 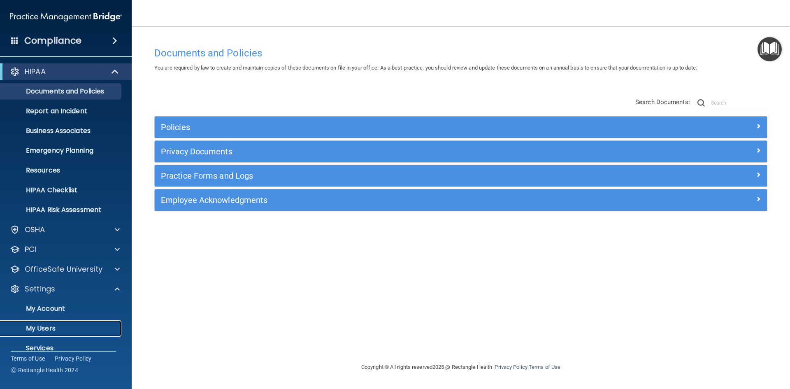 What do you see at coordinates (461, 53) in the screenshot?
I see `h4: Documents and Policies` at bounding box center [461, 53].